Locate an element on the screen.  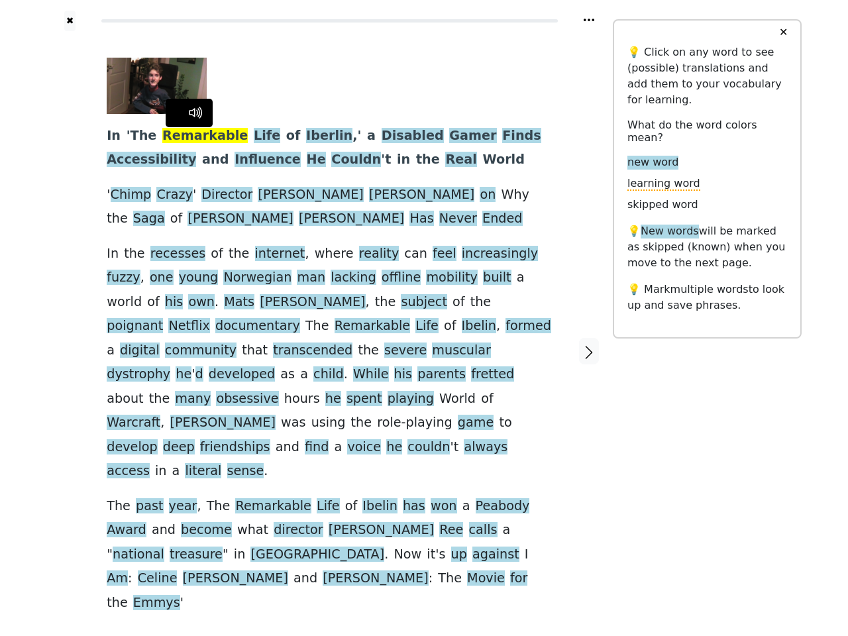
span: parents is located at coordinates (441, 374).